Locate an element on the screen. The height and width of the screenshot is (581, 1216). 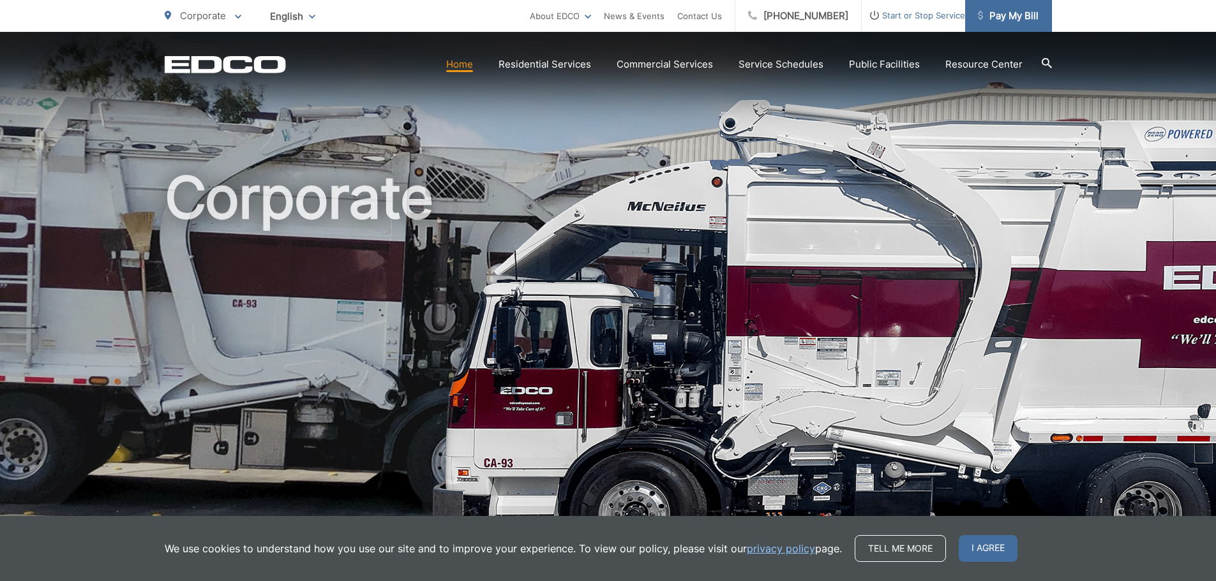
span: Pay My Bill is located at coordinates (1008, 16).